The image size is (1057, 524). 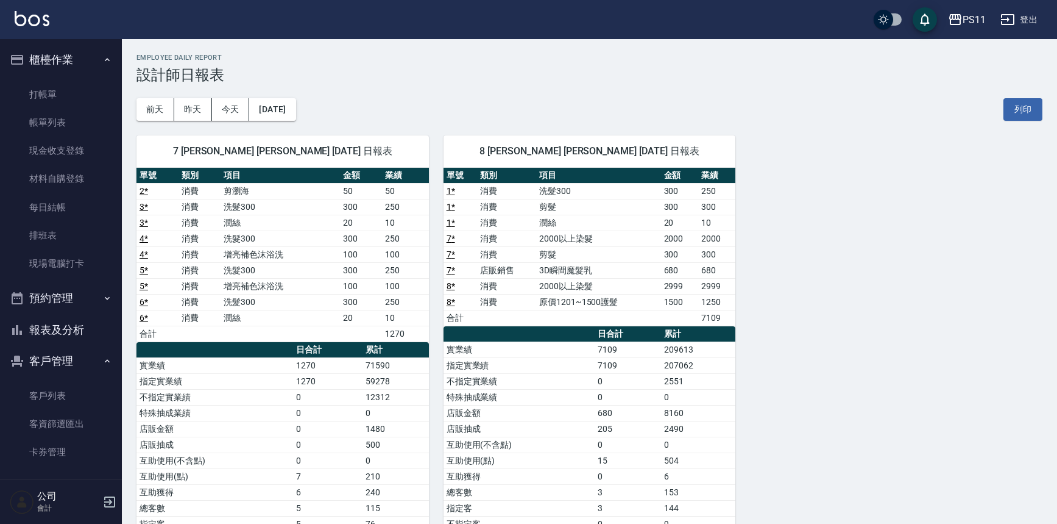 What do you see at coordinates (32, 18) in the screenshot?
I see `img: Logo` at bounding box center [32, 18].